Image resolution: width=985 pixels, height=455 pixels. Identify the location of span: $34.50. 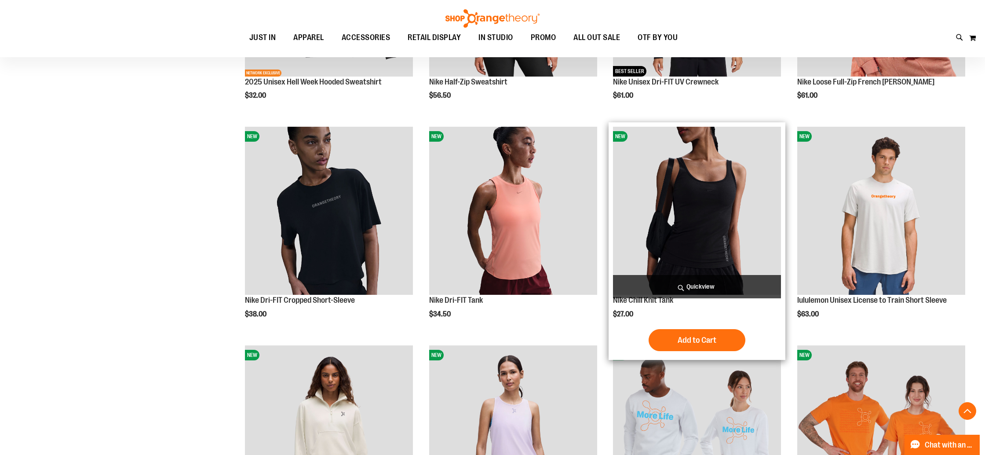
(441, 314).